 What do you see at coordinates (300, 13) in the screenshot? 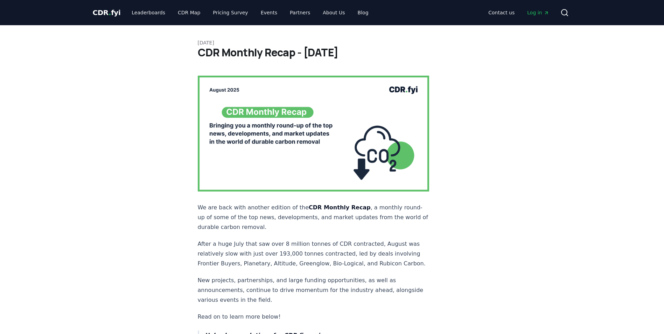
I see `a: Partners` at bounding box center [300, 13].